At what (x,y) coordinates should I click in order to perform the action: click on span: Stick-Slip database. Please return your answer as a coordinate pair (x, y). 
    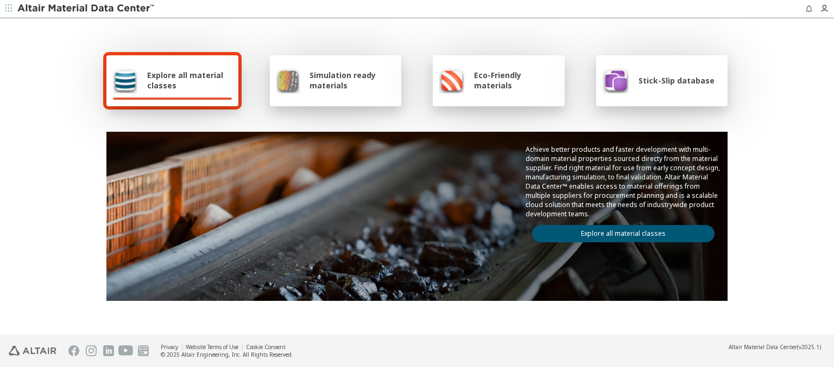
    Looking at the image, I should click on (676, 80).